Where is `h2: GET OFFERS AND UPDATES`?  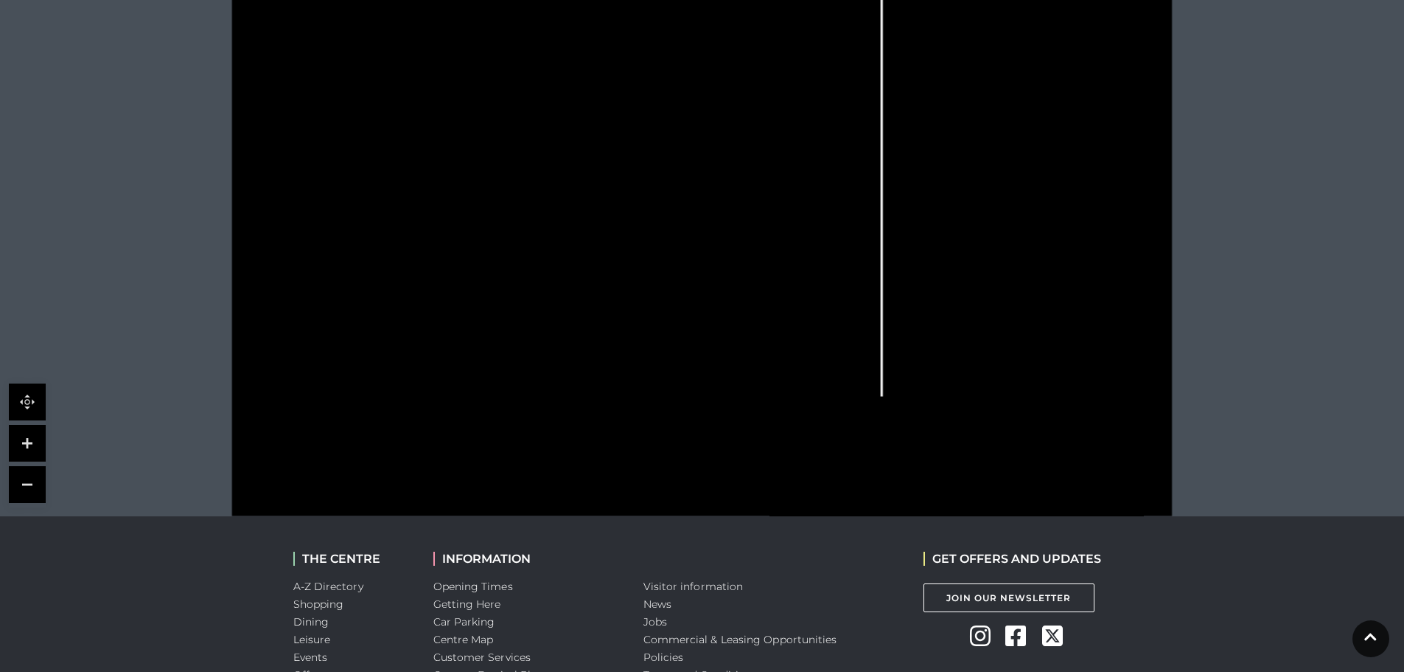 h2: GET OFFERS AND UPDATES is located at coordinates (1012, 558).